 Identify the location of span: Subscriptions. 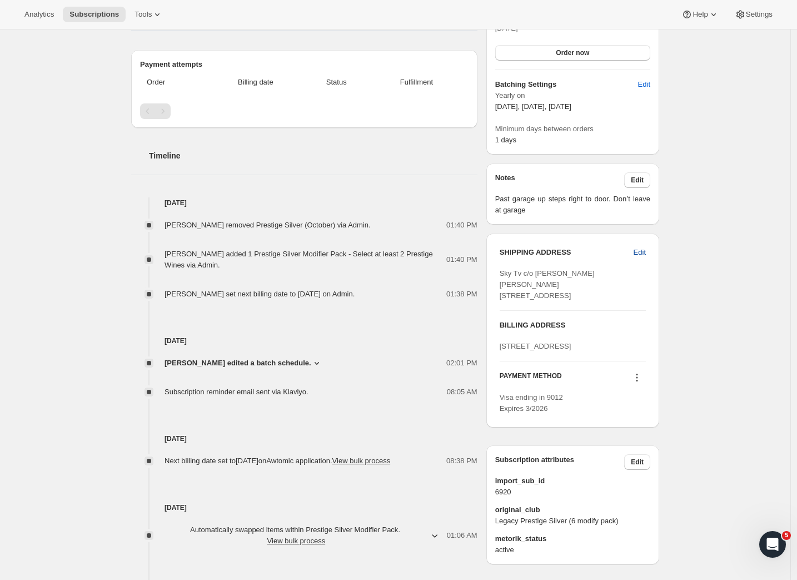
(94, 14).